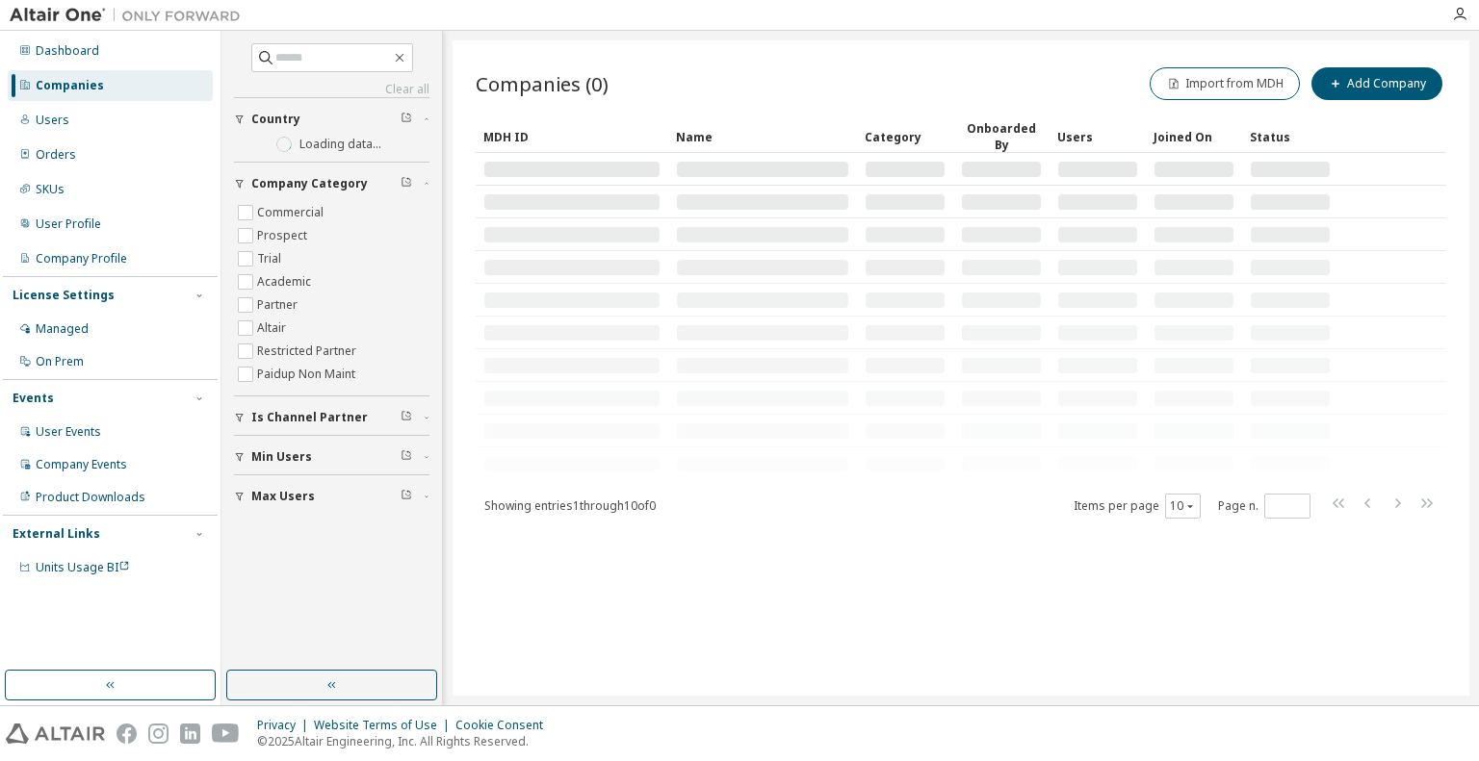 This screenshot has width=1479, height=761. What do you see at coordinates (1137, 506) in the screenshot?
I see `span: Items per page` at bounding box center [1137, 506].